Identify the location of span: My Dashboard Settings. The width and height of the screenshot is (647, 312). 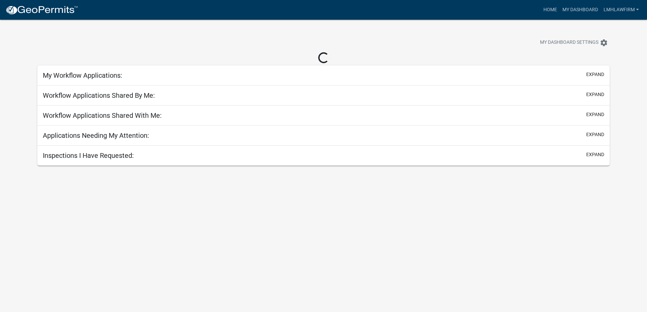
(569, 43).